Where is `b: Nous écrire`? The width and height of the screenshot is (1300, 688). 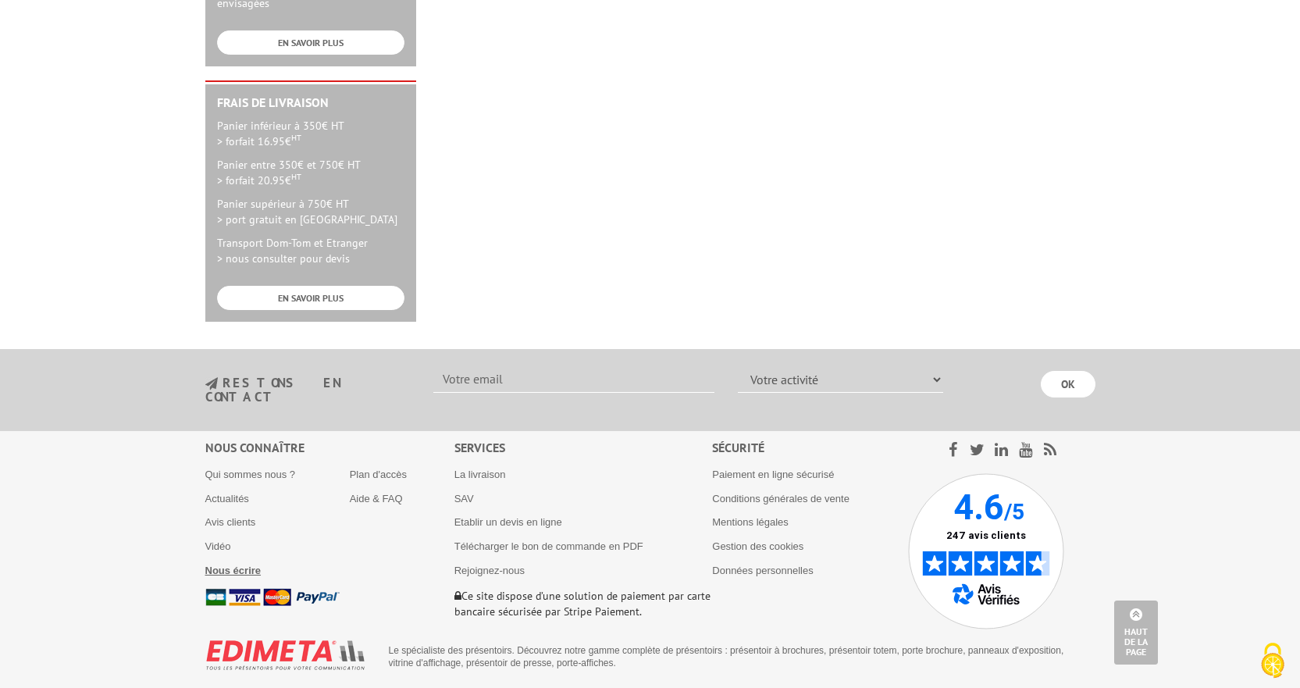 b: Nous écrire is located at coordinates (234, 570).